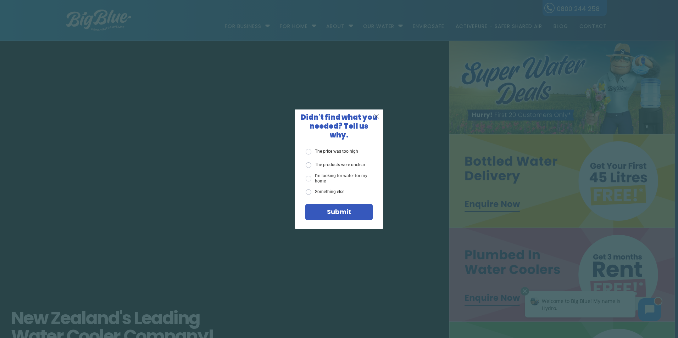  Describe the element at coordinates (339, 126) in the screenshot. I see `span: Didn't find what you needed? Tell us why.` at that location.